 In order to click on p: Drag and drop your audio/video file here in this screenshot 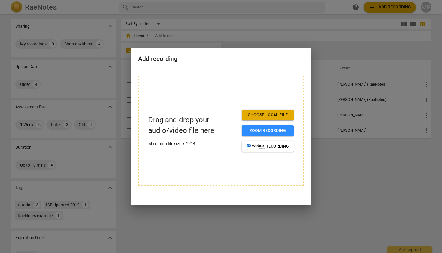, I will do `click(193, 125)`.